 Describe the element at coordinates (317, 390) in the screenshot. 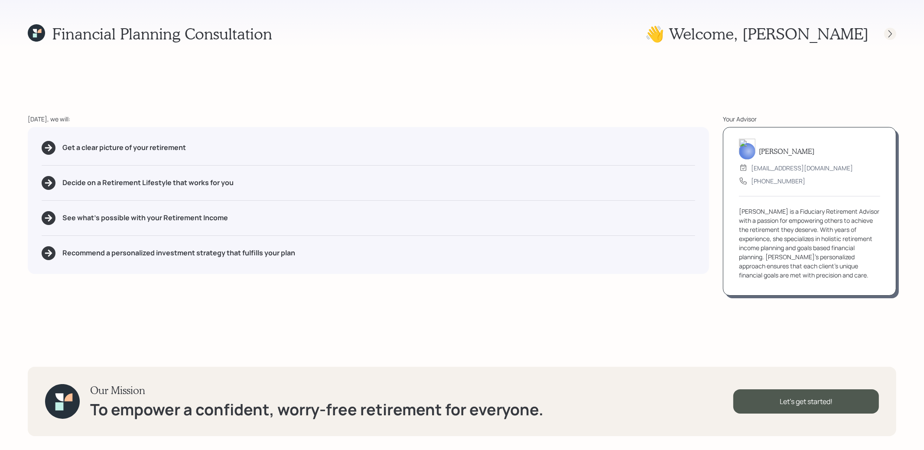

I see `h3: Our Mission` at that location.